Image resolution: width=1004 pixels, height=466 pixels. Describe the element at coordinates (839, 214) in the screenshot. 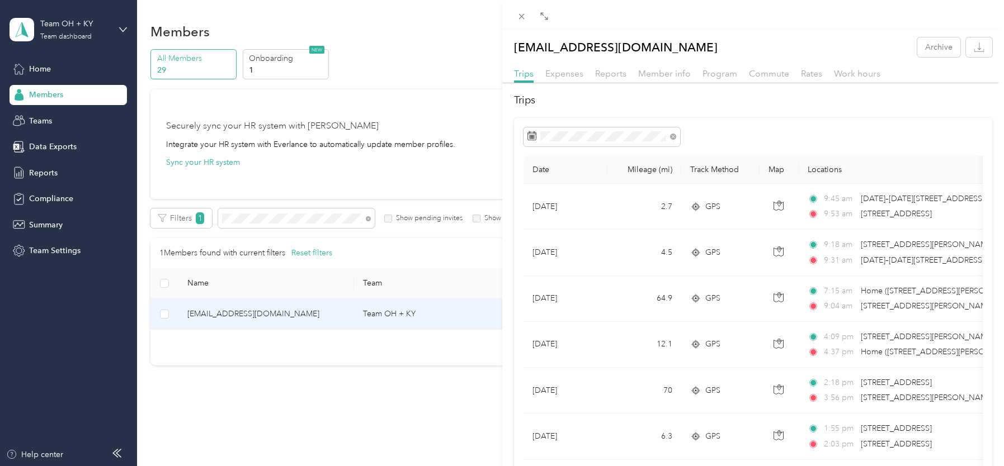

I see `span: 9:53 am` at that location.